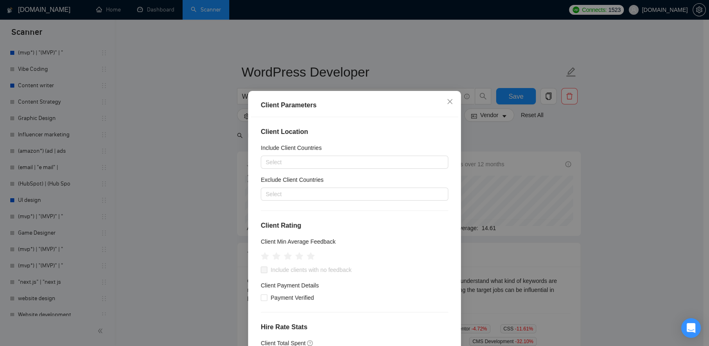 Image resolution: width=709 pixels, height=346 pixels. I want to click on span: Payment Verified, so click(292, 298).